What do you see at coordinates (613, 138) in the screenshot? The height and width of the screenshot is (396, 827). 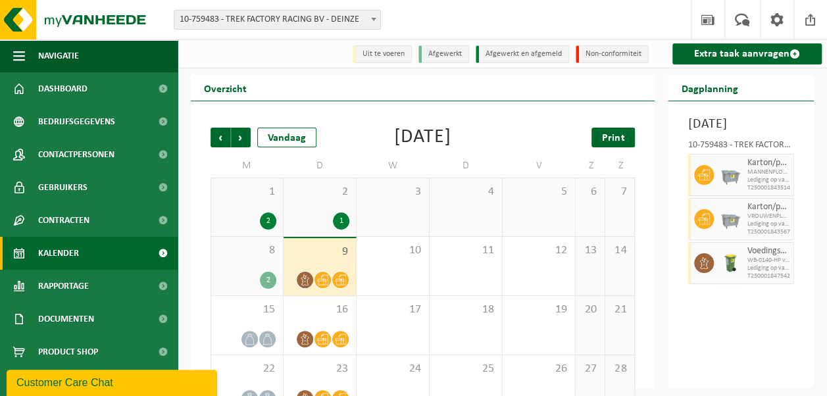 I see `span: Print` at bounding box center [613, 138].